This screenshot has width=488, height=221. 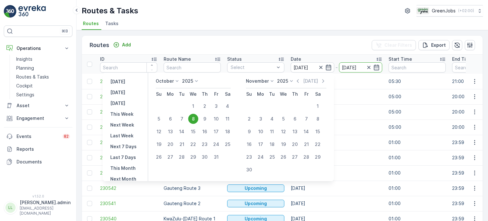 I want to click on div: 28, so click(x=306, y=157).